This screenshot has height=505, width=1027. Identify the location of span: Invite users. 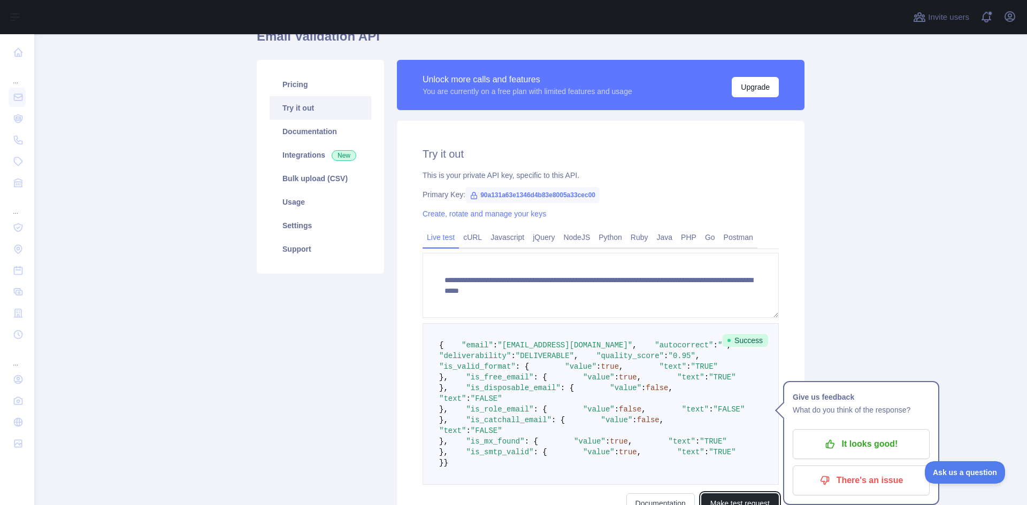
(948, 17).